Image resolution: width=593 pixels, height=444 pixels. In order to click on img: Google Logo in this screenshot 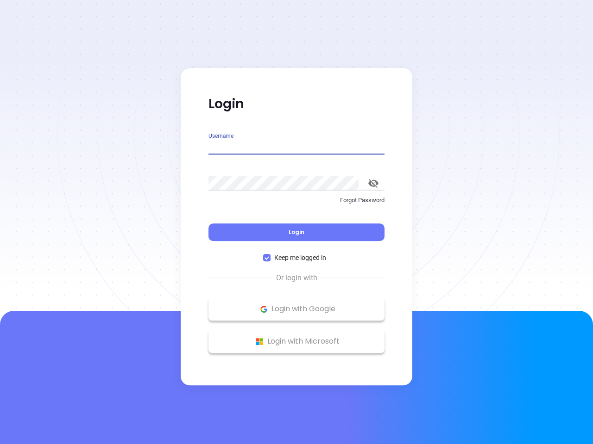, I will do `click(263, 309)`.